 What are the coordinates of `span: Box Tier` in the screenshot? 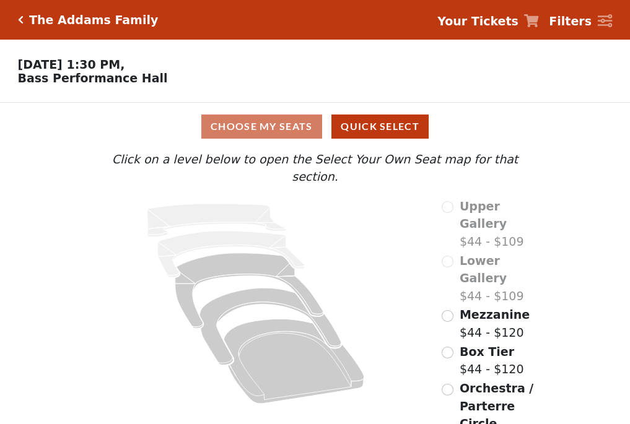 It's located at (487, 352).